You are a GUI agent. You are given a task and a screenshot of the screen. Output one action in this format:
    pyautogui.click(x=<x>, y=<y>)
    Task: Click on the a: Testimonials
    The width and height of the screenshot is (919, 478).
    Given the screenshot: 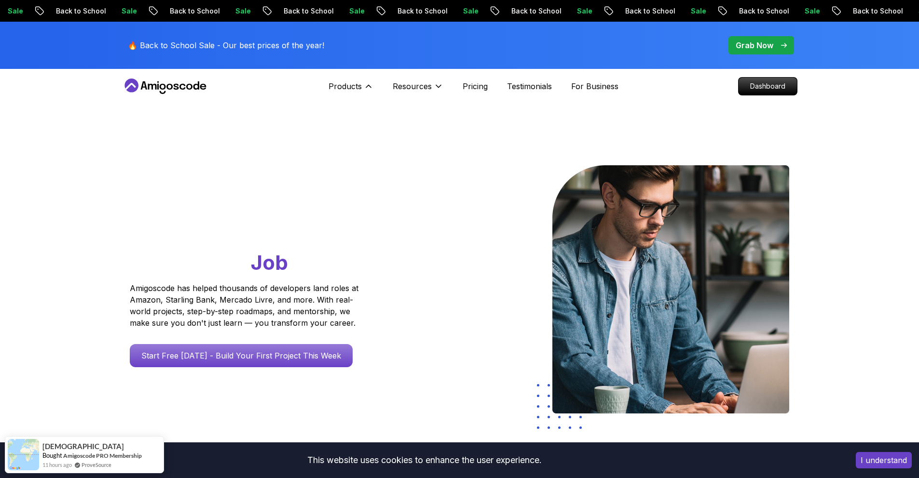 What is the action you would take?
    pyautogui.click(x=529, y=86)
    